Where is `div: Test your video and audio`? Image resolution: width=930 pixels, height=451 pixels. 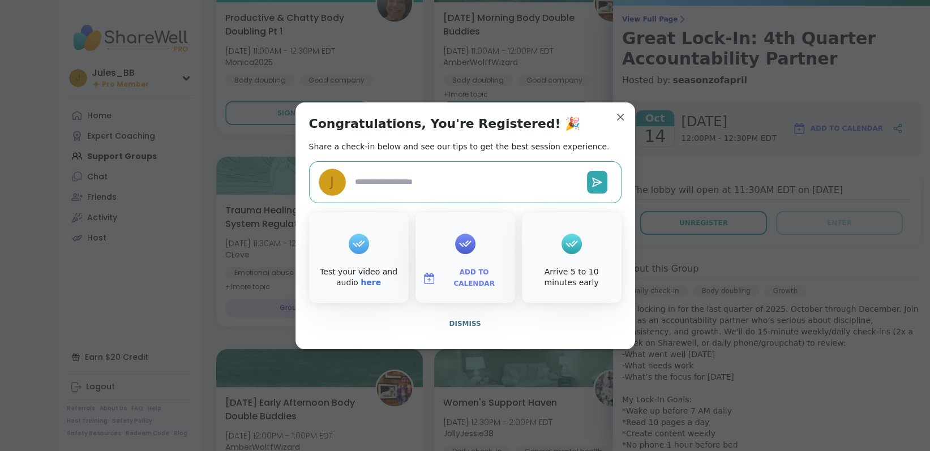 div: Test your video and audio is located at coordinates (359, 277).